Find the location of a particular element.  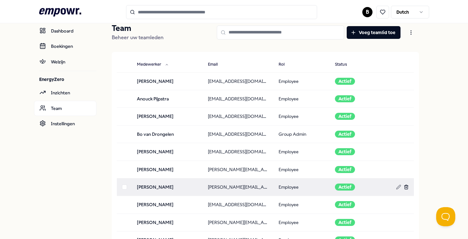

a: Welzijn is located at coordinates (65, 62).